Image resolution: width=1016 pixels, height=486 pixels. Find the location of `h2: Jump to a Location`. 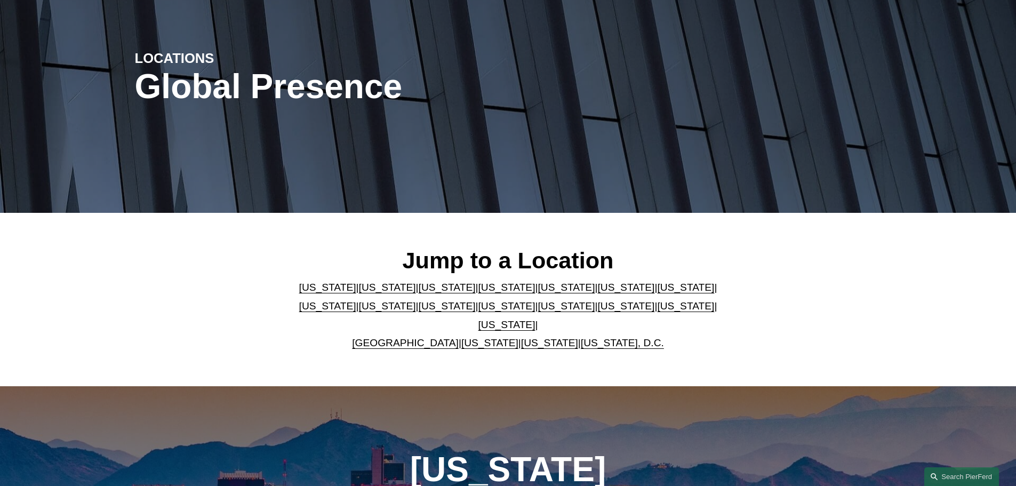

h2: Jump to a Location is located at coordinates (508, 260).